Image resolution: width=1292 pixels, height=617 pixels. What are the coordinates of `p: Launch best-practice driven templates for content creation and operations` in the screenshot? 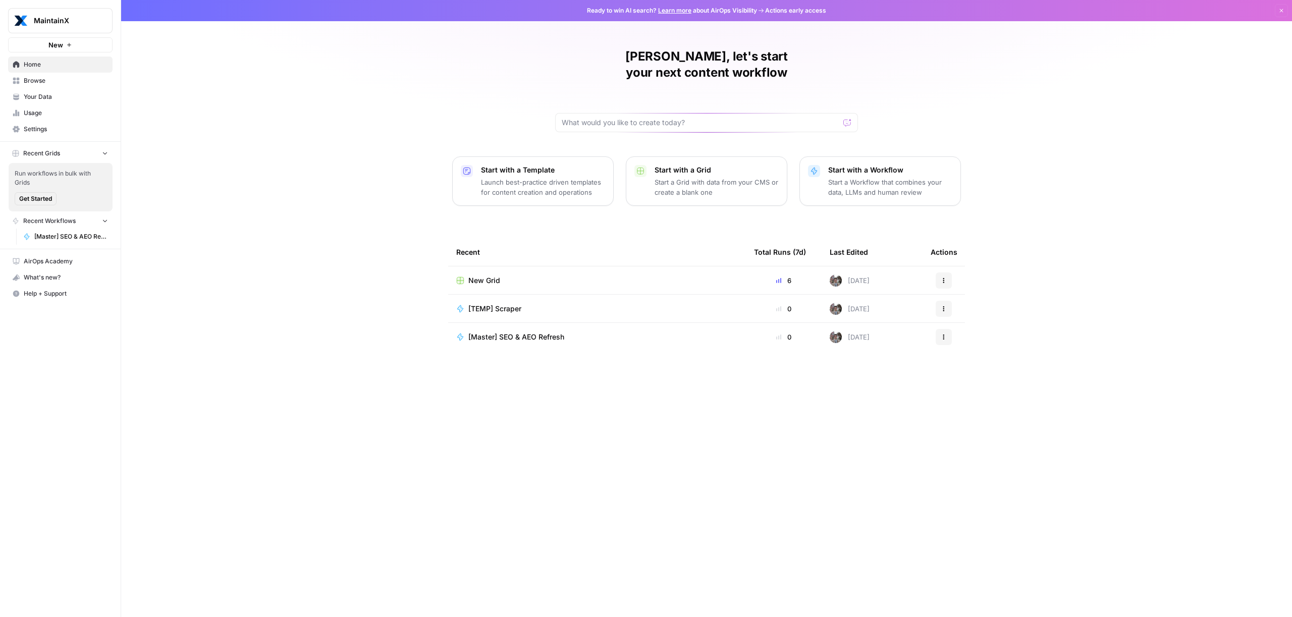 It's located at (543, 187).